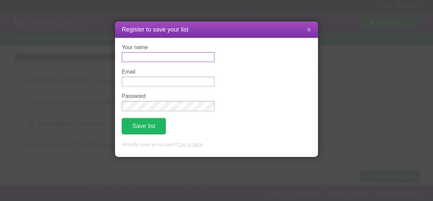 The width and height of the screenshot is (433, 201). What do you see at coordinates (168, 72) in the screenshot?
I see `label: Email` at bounding box center [168, 72].